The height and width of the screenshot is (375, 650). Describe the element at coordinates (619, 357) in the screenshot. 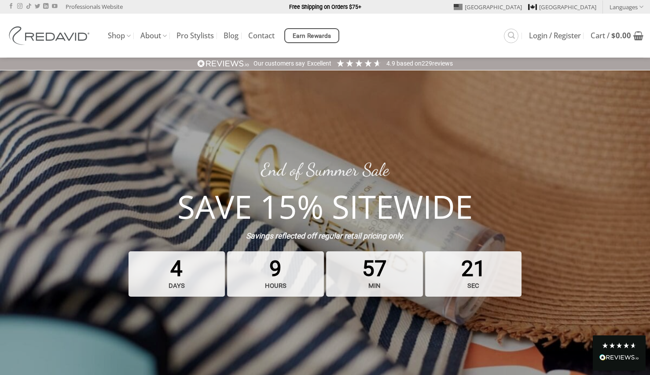

I see `div: REVIEWS.io` at that location.